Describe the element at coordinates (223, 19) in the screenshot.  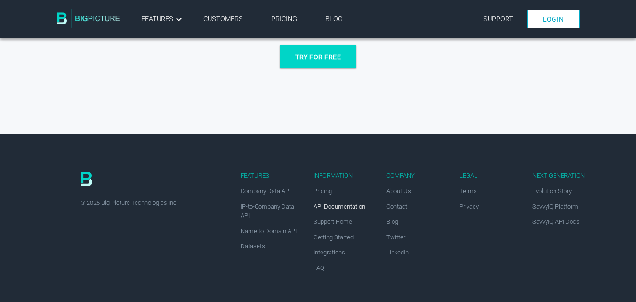
I see `a: Customers` at that location.